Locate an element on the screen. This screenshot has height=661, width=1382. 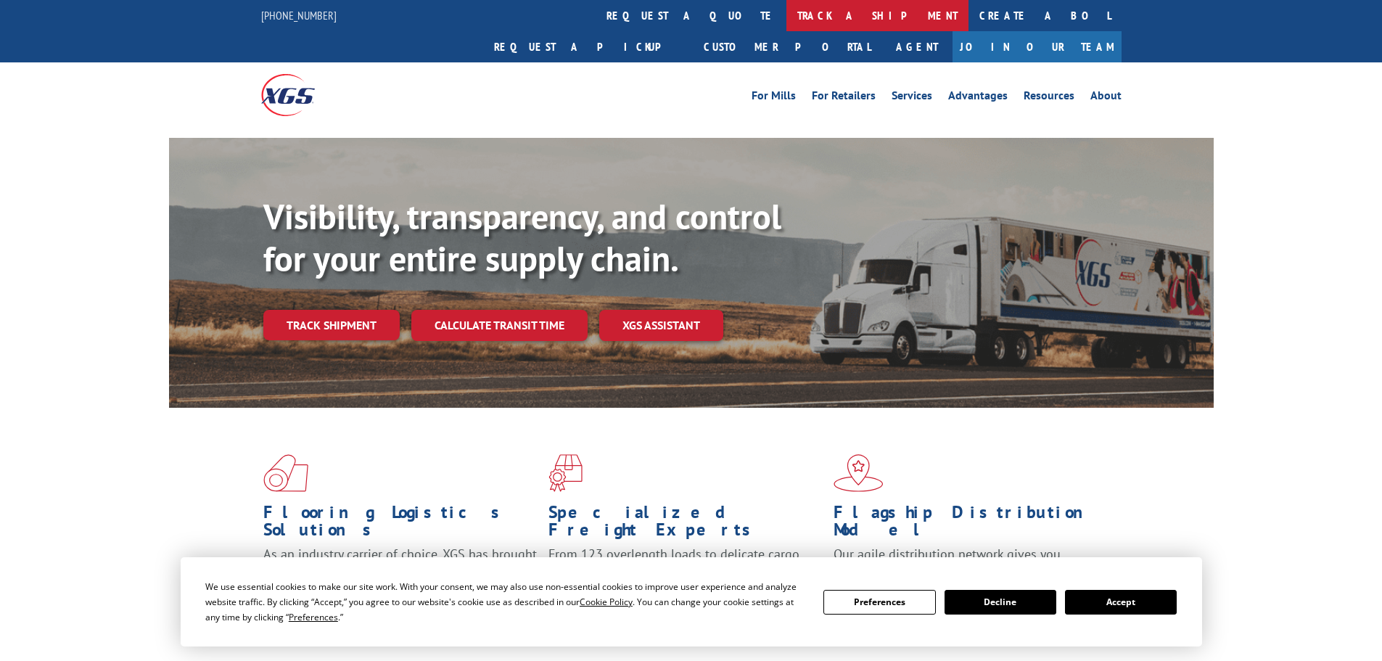
button: Decline is located at coordinates (1001, 602).